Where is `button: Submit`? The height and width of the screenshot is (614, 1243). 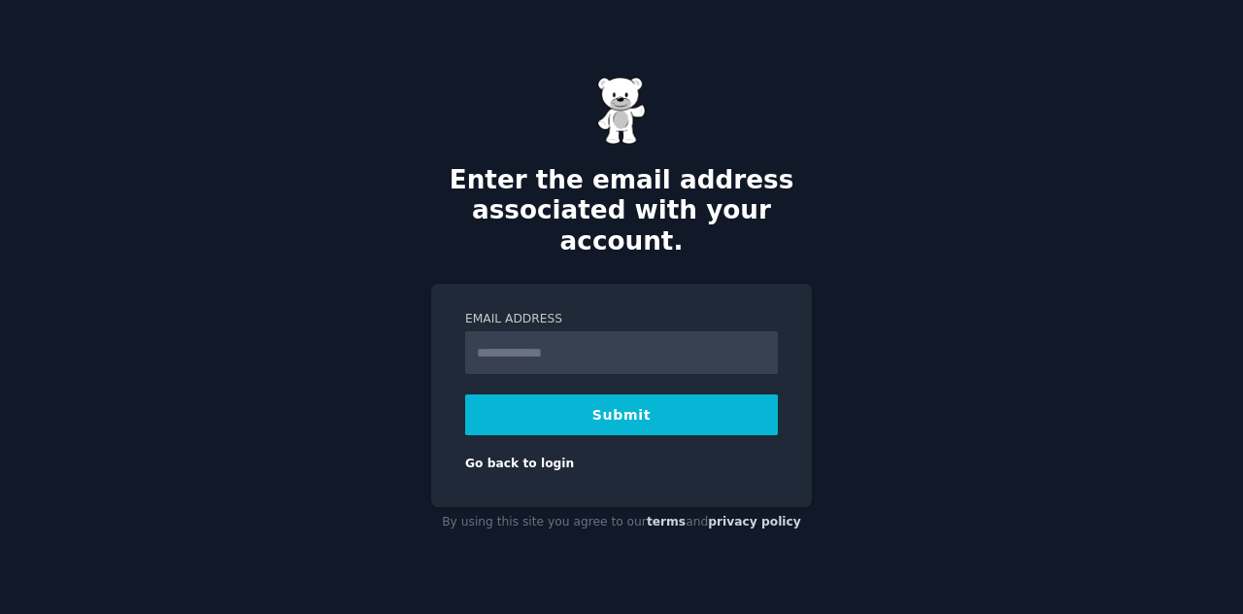
button: Submit is located at coordinates (622, 415).